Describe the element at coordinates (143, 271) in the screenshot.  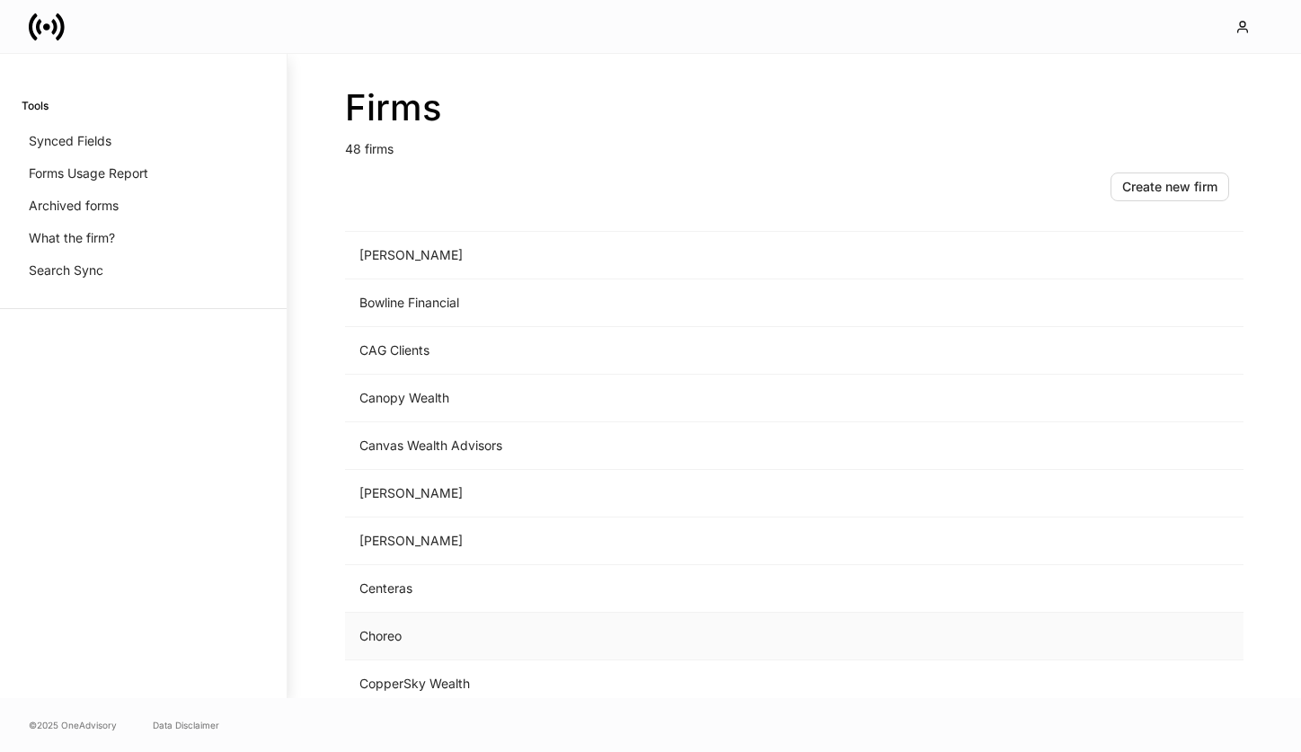
I see `a: Search Sync` at that location.